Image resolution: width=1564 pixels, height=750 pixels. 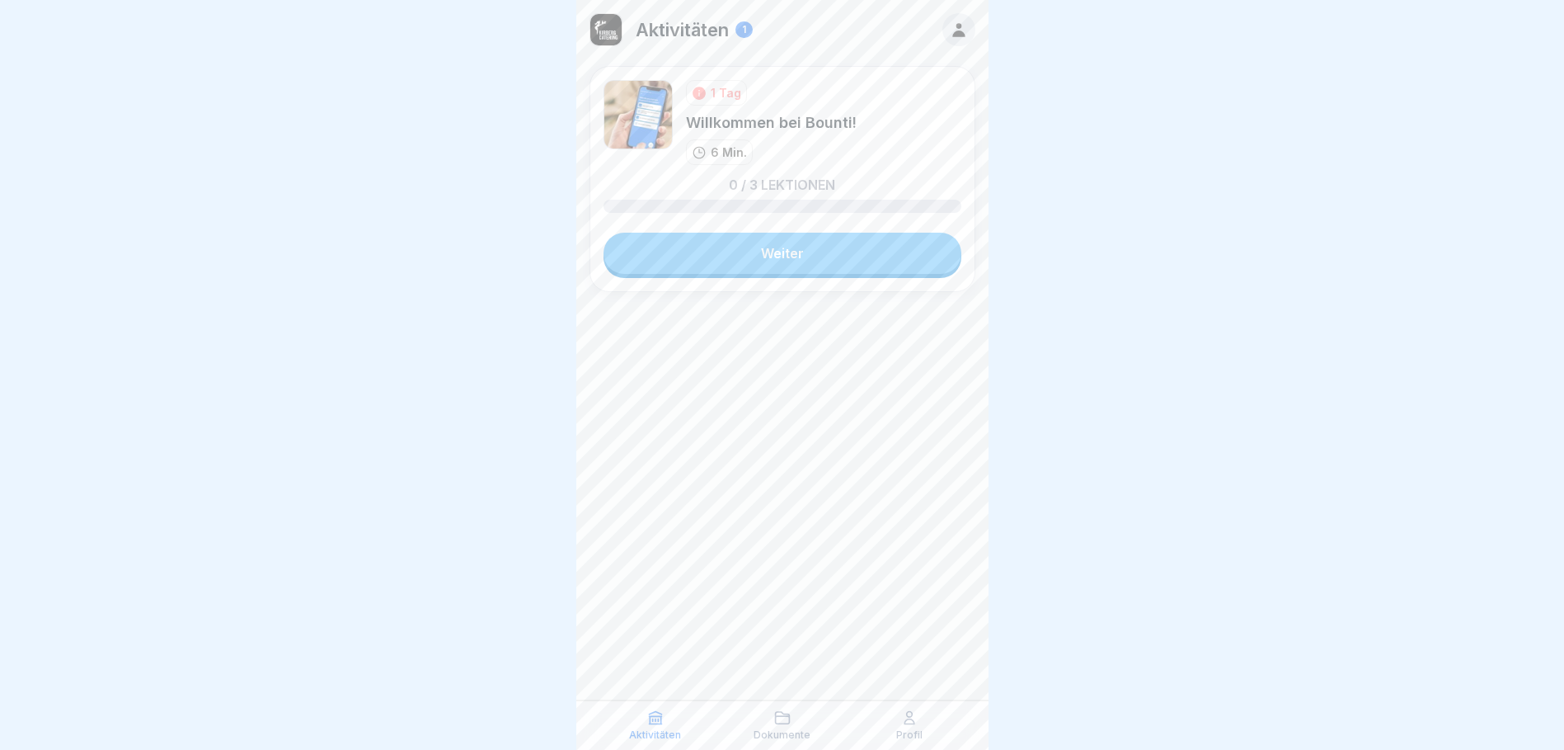 I want to click on div: Willkommen bei Bounti!, so click(x=771, y=122).